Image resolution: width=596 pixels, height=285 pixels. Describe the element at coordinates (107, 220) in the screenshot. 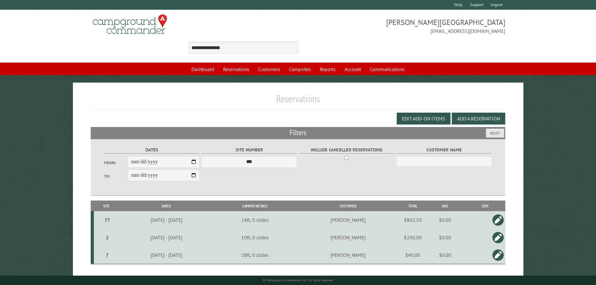

I see `div: 77` at that location.